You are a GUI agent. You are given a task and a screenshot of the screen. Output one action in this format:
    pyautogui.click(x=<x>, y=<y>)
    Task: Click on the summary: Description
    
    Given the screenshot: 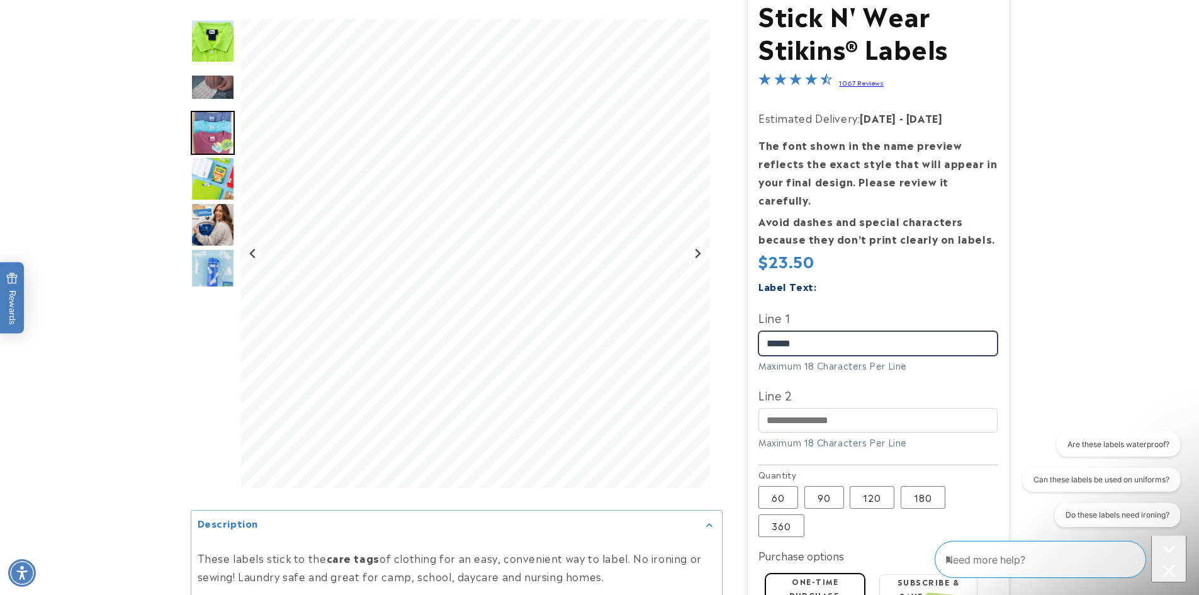 What is the action you would take?
    pyautogui.click(x=456, y=524)
    